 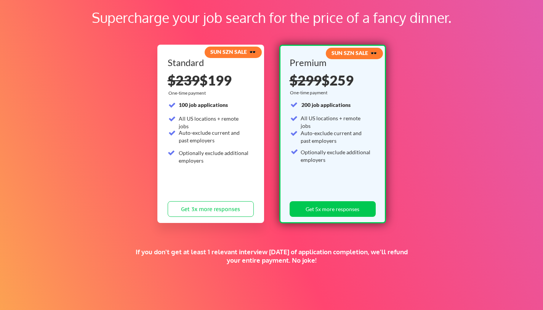 I want to click on button: Get 3x more responses, so click(x=211, y=209).